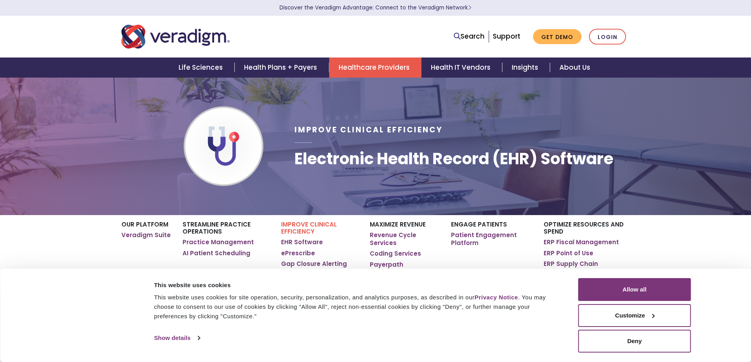 The height and width of the screenshot is (362, 751). Describe the element at coordinates (218, 242) in the screenshot. I see `a: Practice Management` at that location.